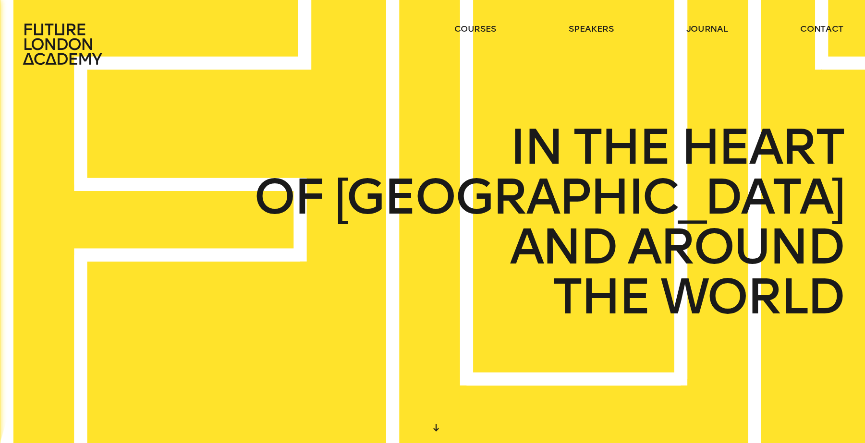  I want to click on a: journal, so click(707, 29).